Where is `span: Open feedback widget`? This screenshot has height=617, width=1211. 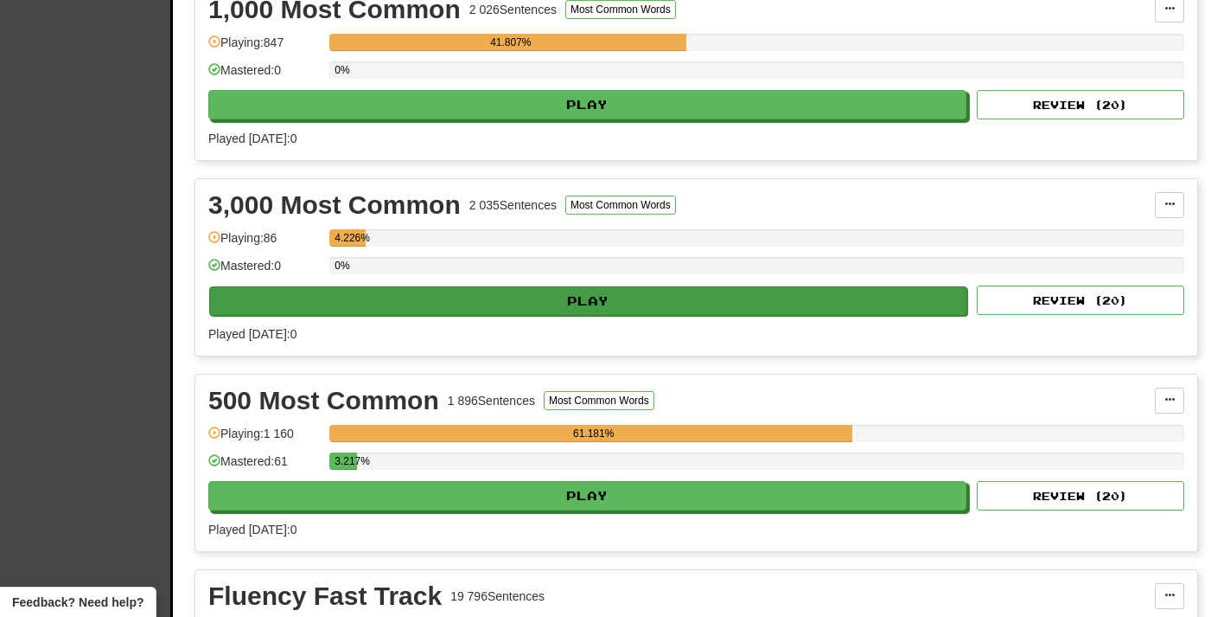 span: Open feedback widget is located at coordinates (78, 602).